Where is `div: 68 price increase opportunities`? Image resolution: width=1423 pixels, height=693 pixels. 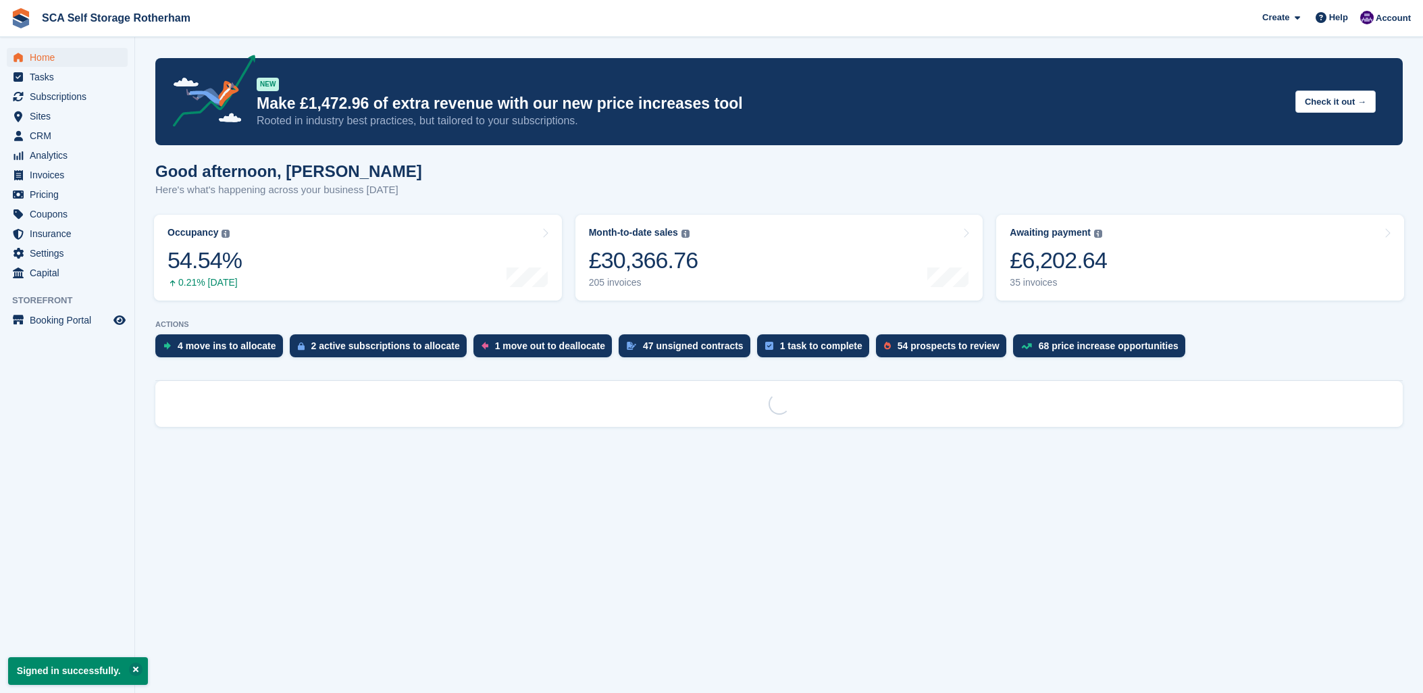 div: 68 price increase opportunities is located at coordinates (1108, 346).